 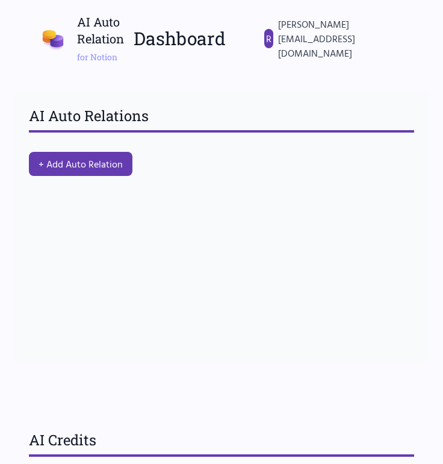 I want to click on h1: AI Auto Relation, so click(x=105, y=39).